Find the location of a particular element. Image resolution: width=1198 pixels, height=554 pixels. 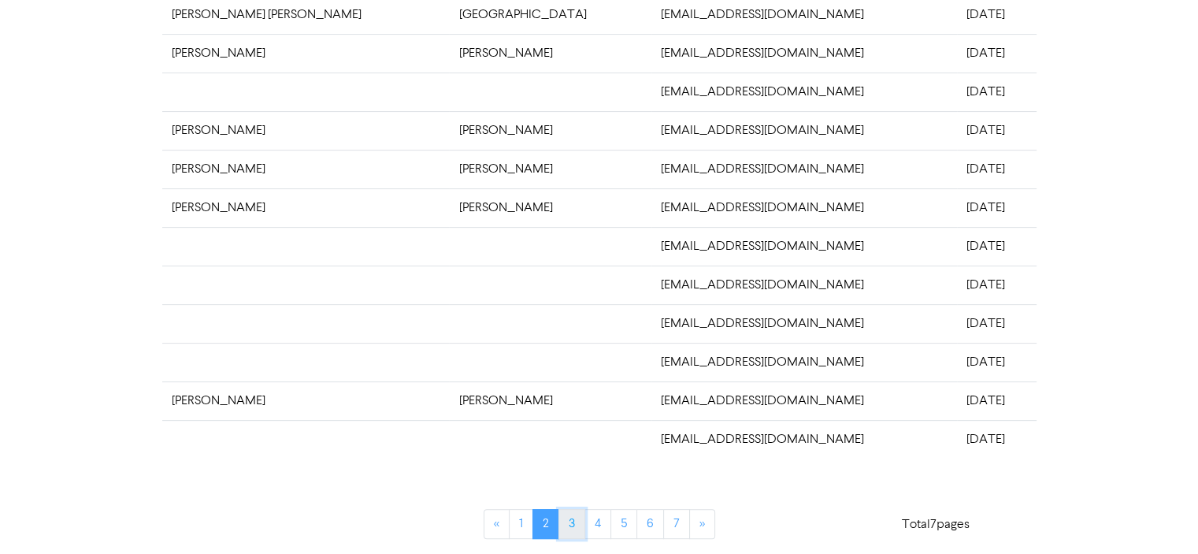

a: Page 5 is located at coordinates (624, 524).